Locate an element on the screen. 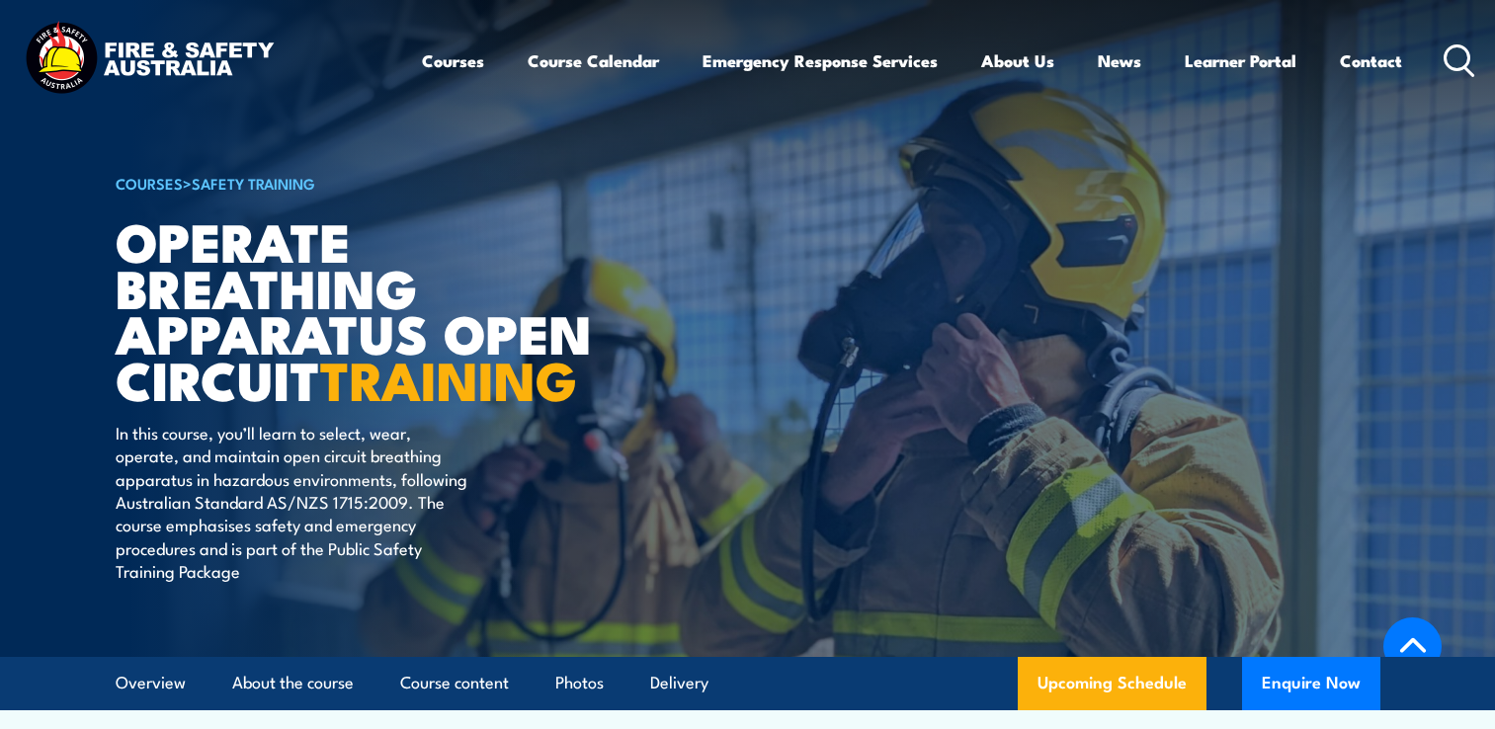  a: Courses is located at coordinates (452, 60).